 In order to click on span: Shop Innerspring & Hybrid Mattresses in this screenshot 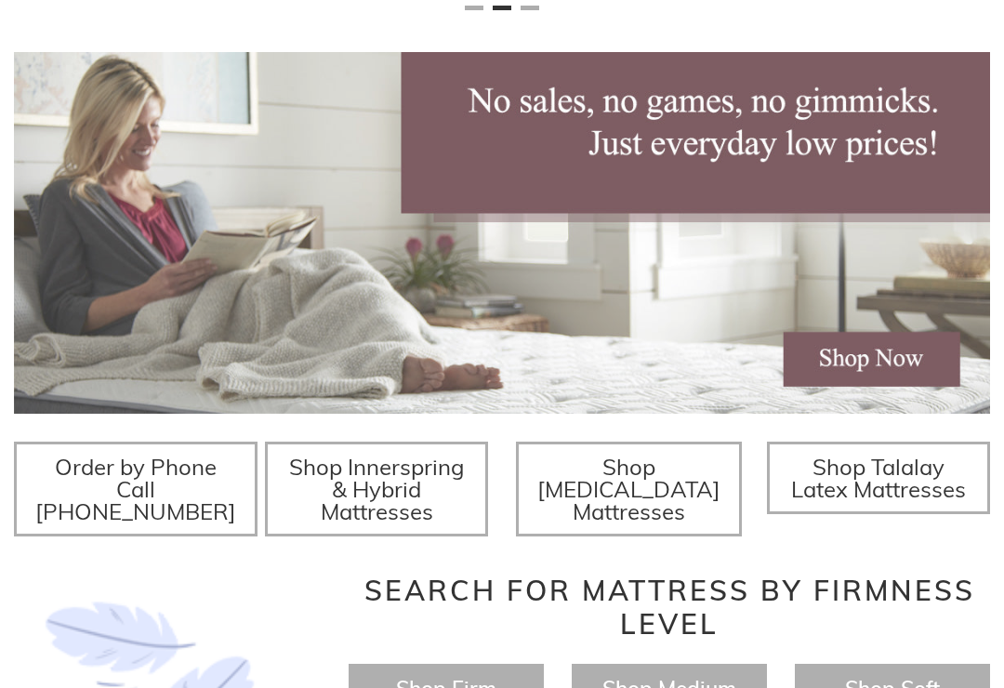, I will do `click(377, 489)`.